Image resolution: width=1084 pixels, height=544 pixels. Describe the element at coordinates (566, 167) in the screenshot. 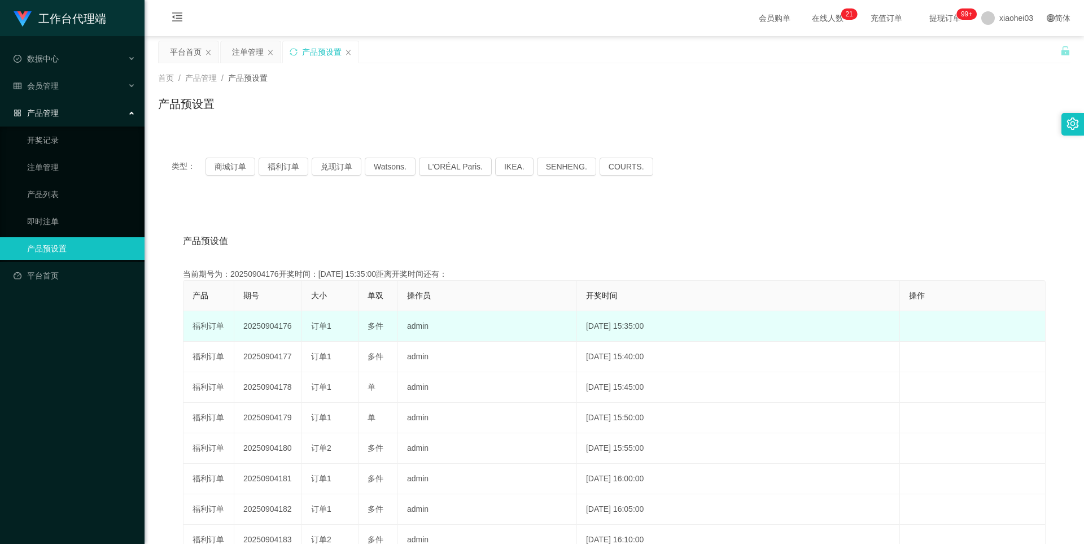

I see `button: SENHENG.` at that location.